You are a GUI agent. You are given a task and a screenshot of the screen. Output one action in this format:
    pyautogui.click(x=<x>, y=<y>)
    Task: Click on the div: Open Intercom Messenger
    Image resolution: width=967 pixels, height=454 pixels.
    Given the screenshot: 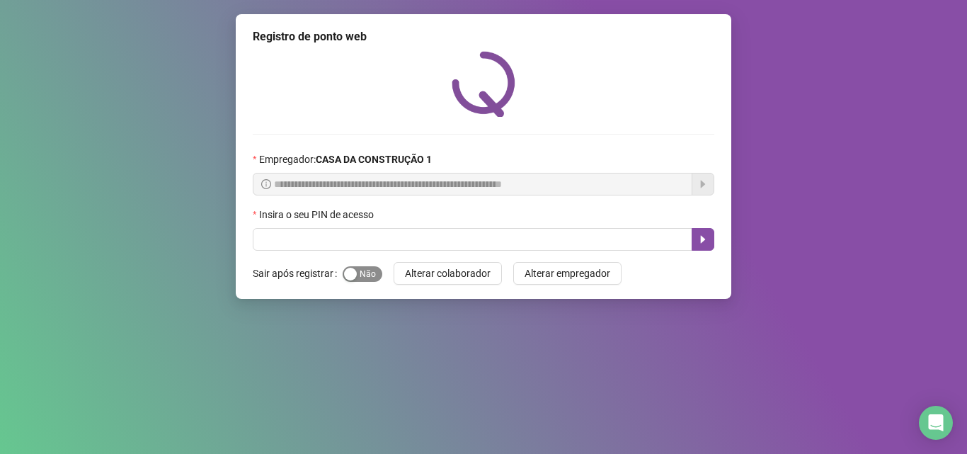 What is the action you would take?
    pyautogui.click(x=936, y=423)
    